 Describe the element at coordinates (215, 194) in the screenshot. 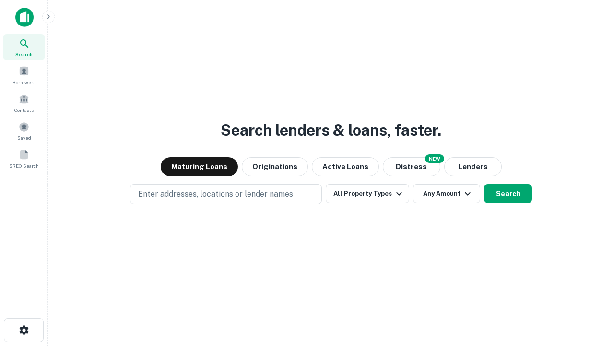

I see `p: Enter addresses, locations or lender names` at that location.